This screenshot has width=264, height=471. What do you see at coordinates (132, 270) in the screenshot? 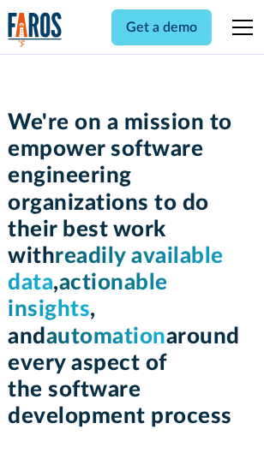
I see `h1: We're on a mission to empower software engineering organizations to do their best work with , , a...` at bounding box center [132, 270].